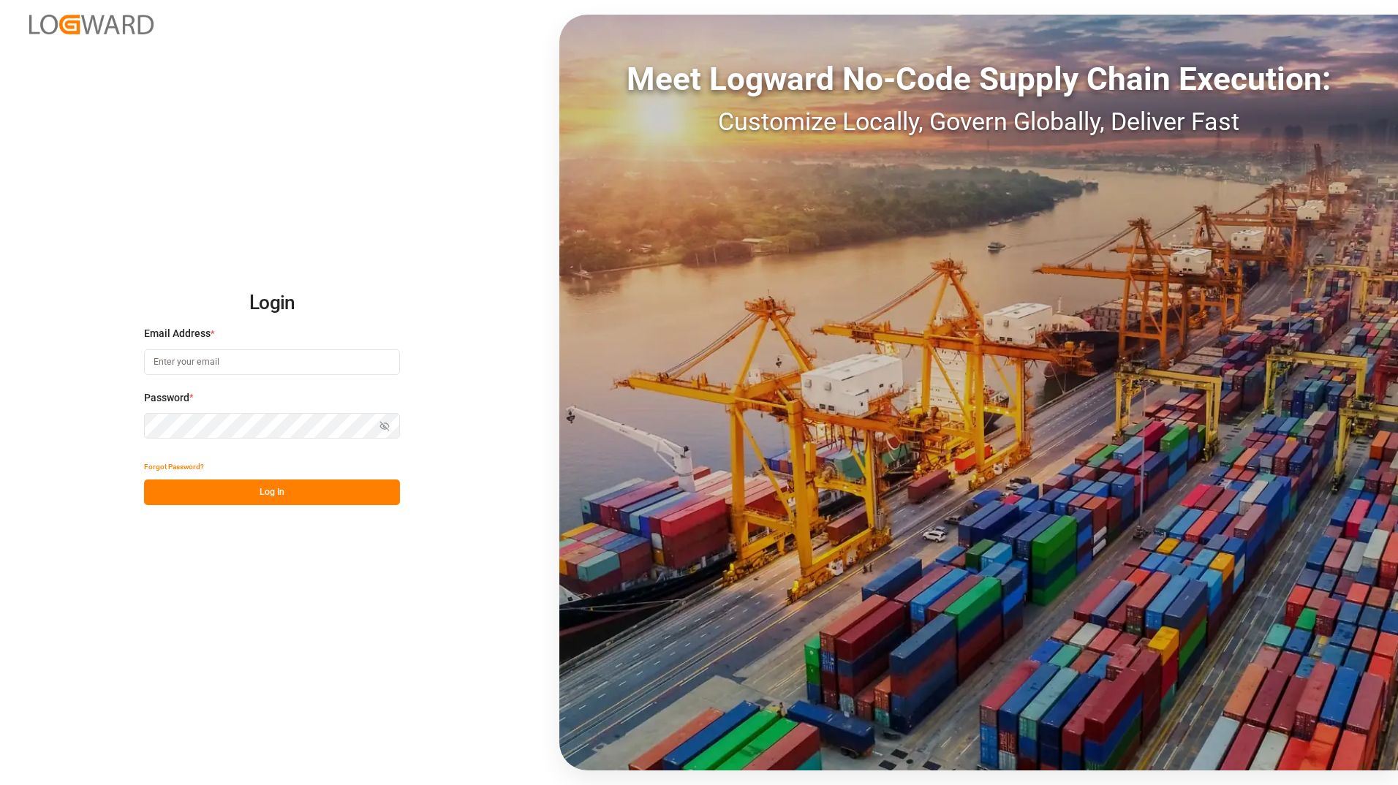 The image size is (1398, 785). What do you see at coordinates (91, 24) in the screenshot?
I see `img: Logward_new_orange.png` at bounding box center [91, 24].